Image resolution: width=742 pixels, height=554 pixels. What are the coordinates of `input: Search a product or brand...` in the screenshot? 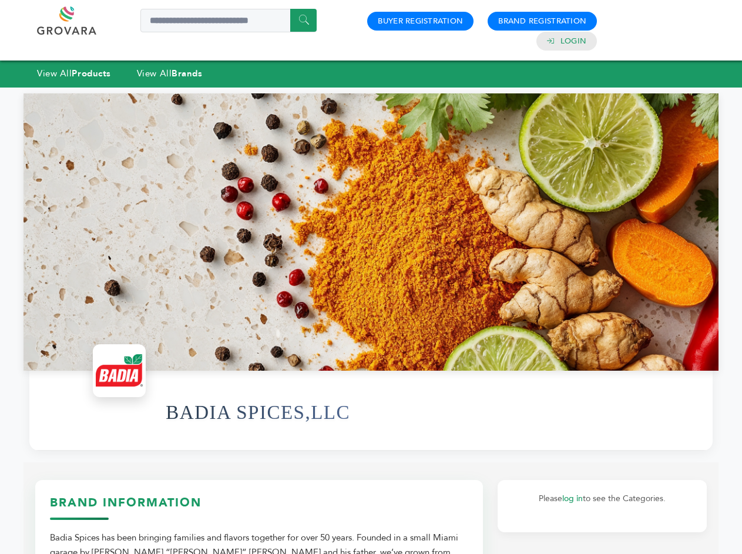 It's located at (228, 21).